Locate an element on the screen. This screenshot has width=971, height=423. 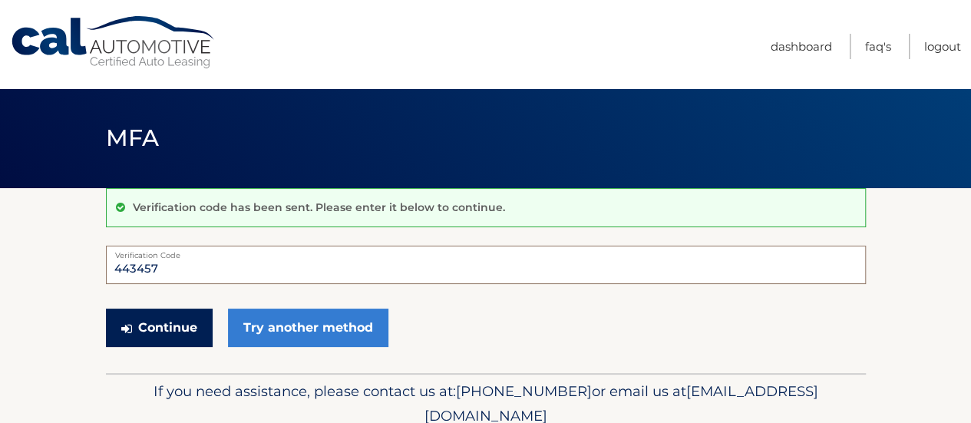
a: Cal Automotive is located at coordinates (114, 42).